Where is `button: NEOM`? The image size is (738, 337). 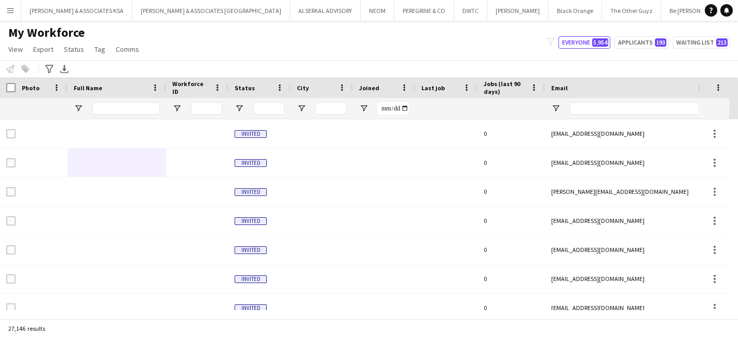 button: NEOM is located at coordinates (377, 10).